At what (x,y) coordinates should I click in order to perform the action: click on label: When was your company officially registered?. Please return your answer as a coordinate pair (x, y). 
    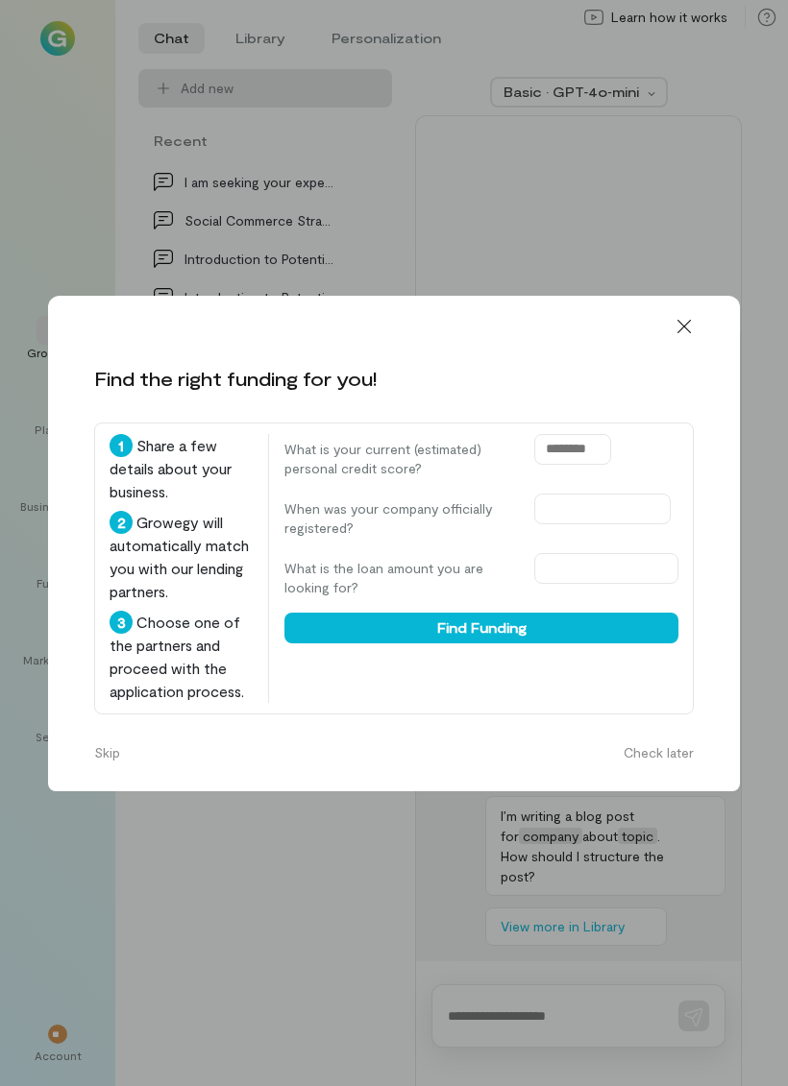
    Looking at the image, I should click on (400, 519).